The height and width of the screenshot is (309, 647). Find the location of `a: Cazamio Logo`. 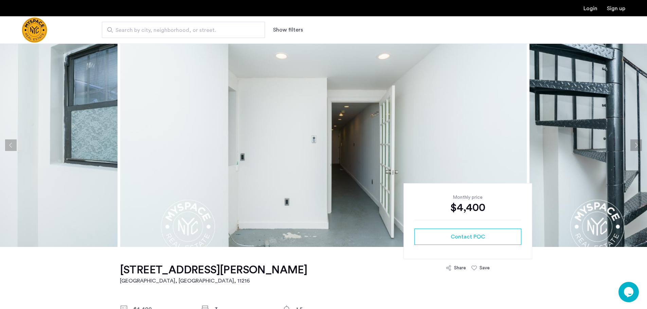

a: Cazamio Logo is located at coordinates (34, 30).